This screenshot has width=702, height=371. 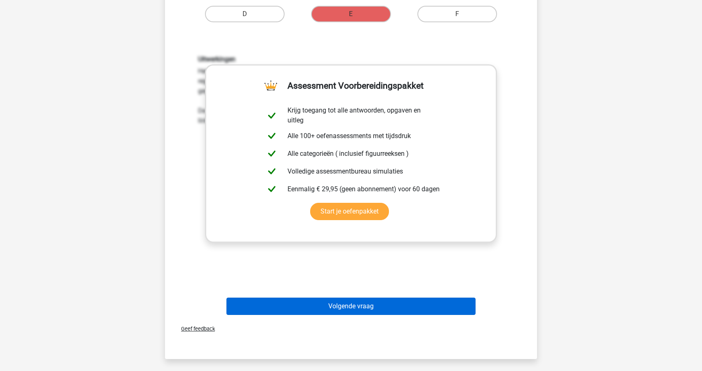 I want to click on label: E, so click(x=351, y=14).